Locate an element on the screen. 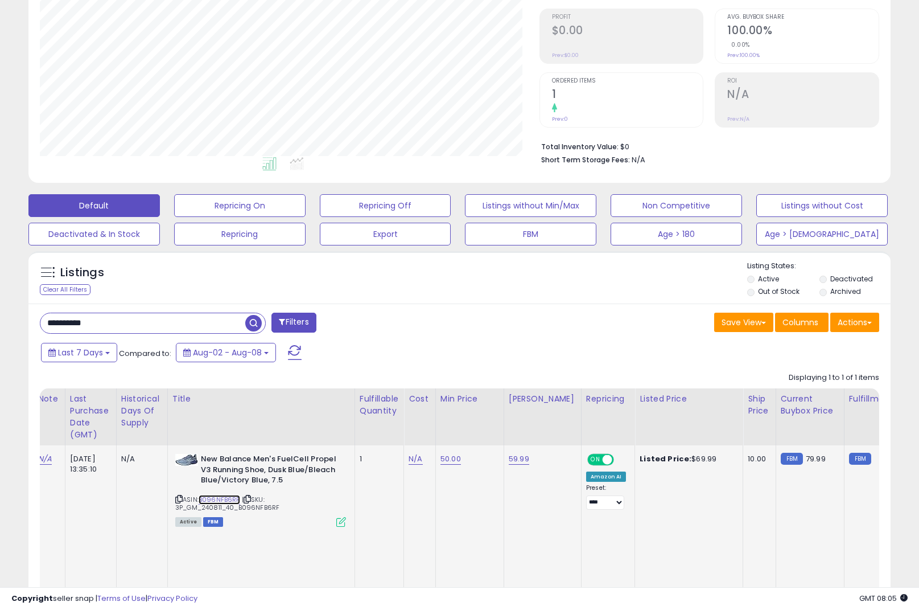  div: Cost is located at coordinates (419, 398).